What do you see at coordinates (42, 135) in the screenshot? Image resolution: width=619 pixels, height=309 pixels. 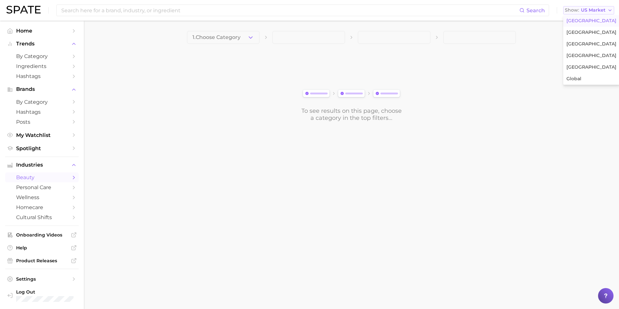 I see `a: My Watchlist` at bounding box center [42, 135].